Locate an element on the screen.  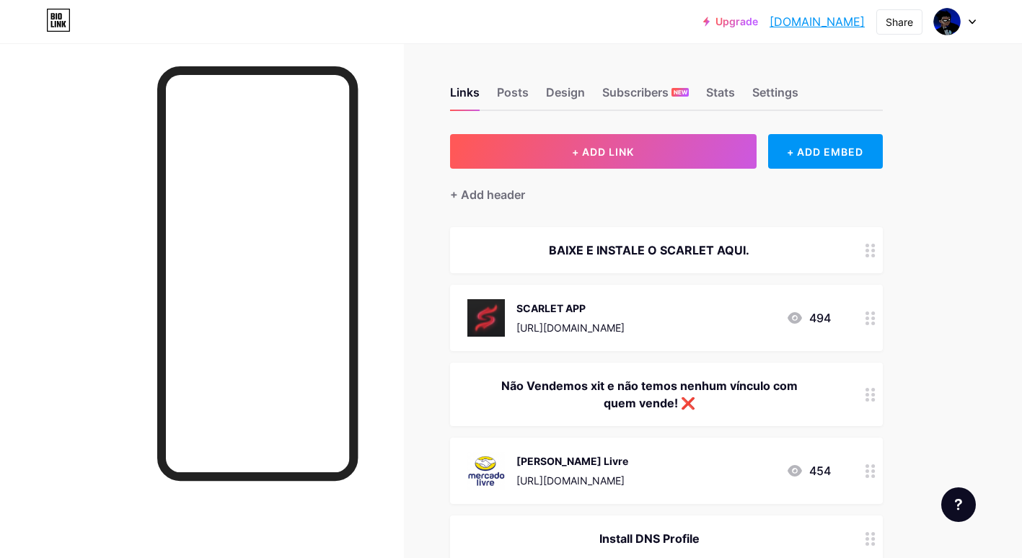
div: Install DNS Profile is located at coordinates (649, 539).